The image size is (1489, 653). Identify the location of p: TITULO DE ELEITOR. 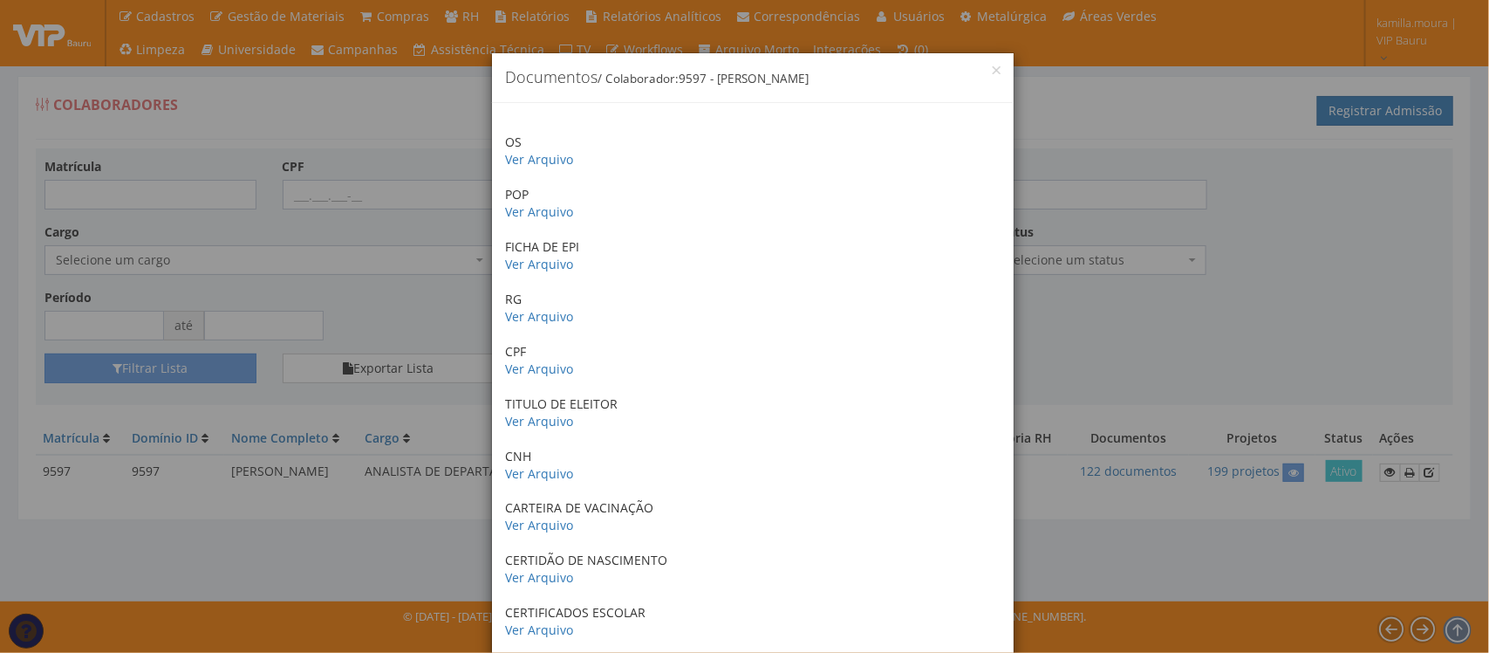
(753, 413).